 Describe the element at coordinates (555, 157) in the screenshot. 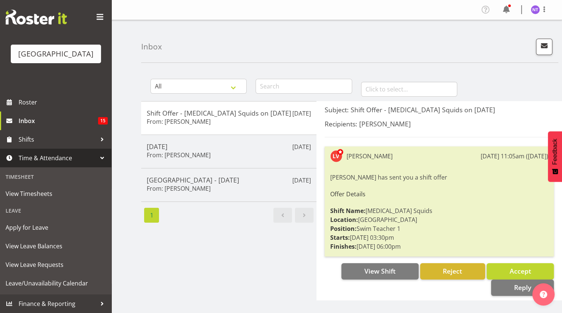

I see `button: Feedback - Show survey` at that location.